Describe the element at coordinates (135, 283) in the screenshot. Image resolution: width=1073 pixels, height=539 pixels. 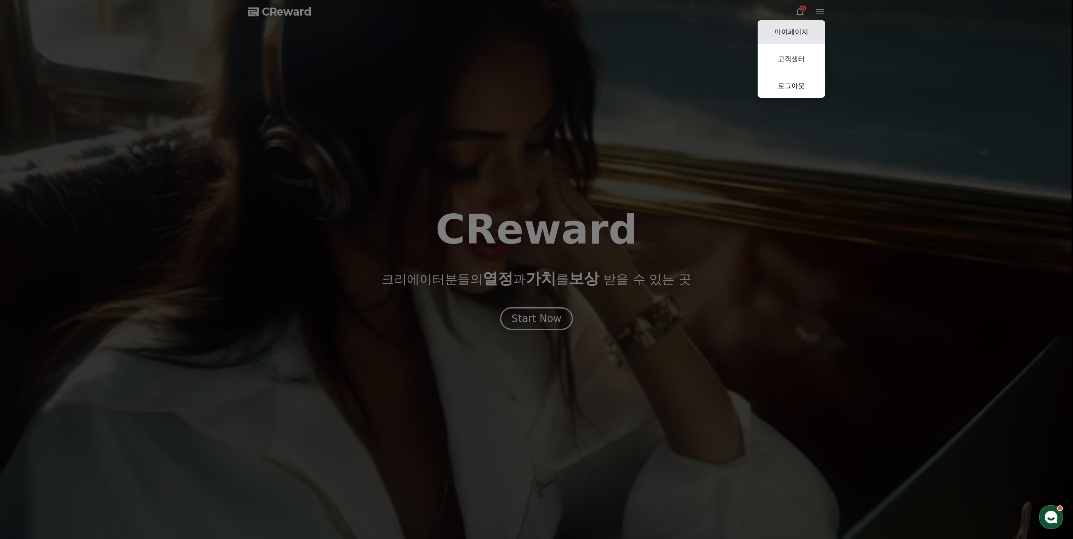
I see `span: 설정` at that location.